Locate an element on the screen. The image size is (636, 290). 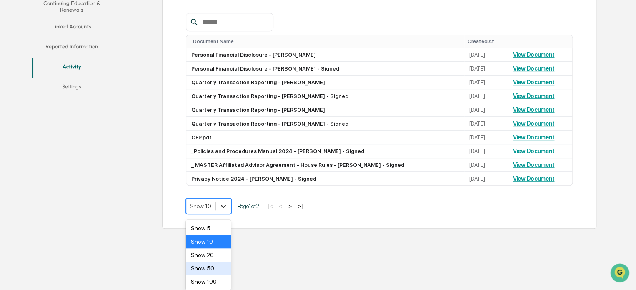
img: 1746055101610-c473b297-6a78-478c-a979-82029cc54cd1 is located at coordinates (16, 71).